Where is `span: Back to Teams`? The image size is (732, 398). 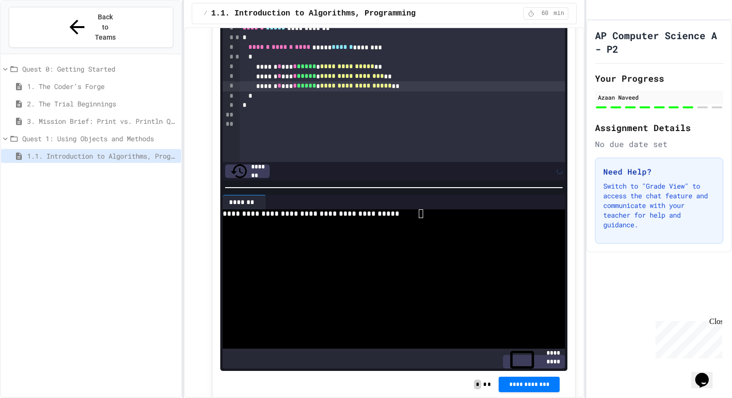 span: Back to Teams is located at coordinates (105, 27).